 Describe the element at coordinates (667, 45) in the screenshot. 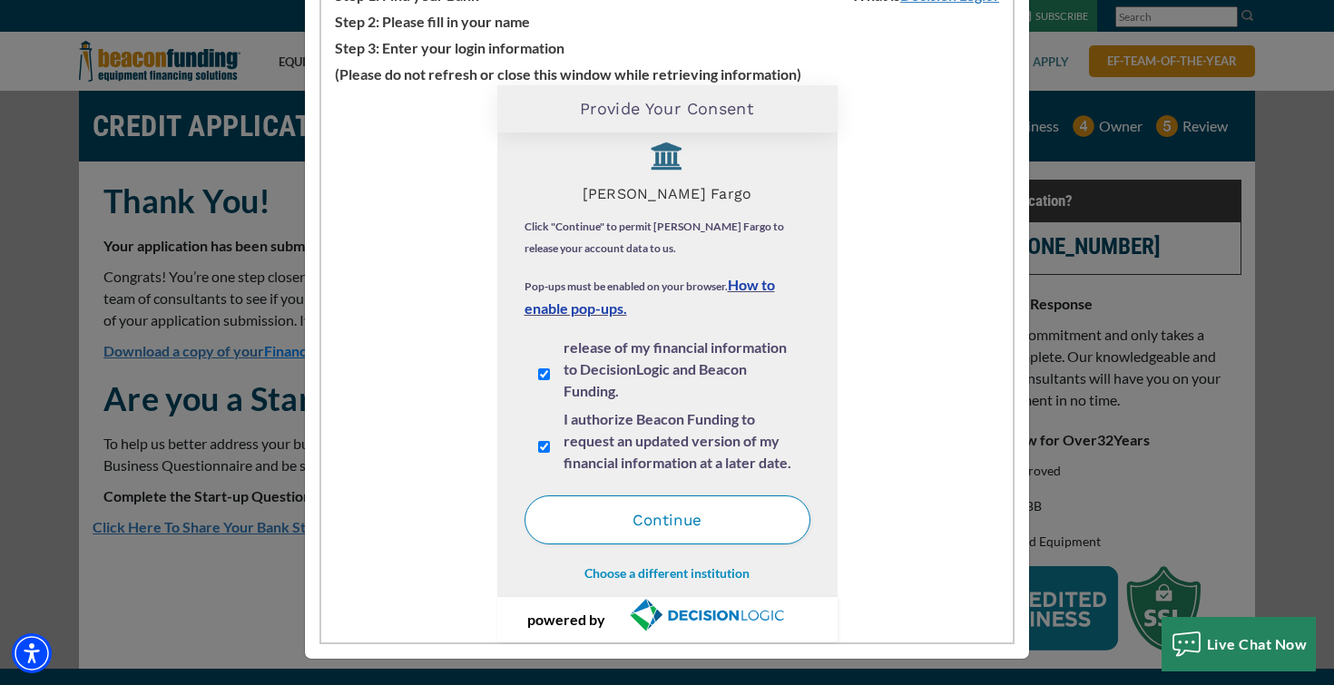

I see `p: Step 3: Enter your login information` at that location.